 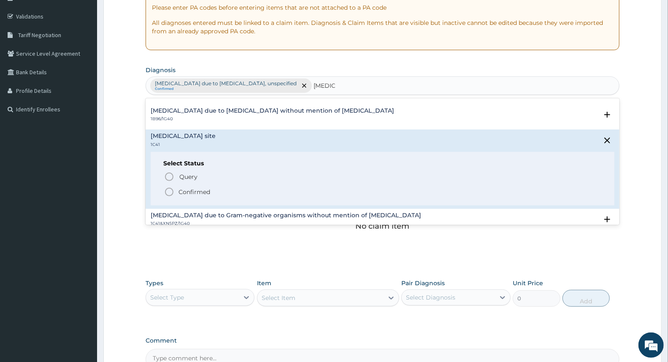 What do you see at coordinates (607, 141) in the screenshot?
I see `i: close select status` at bounding box center [607, 141].